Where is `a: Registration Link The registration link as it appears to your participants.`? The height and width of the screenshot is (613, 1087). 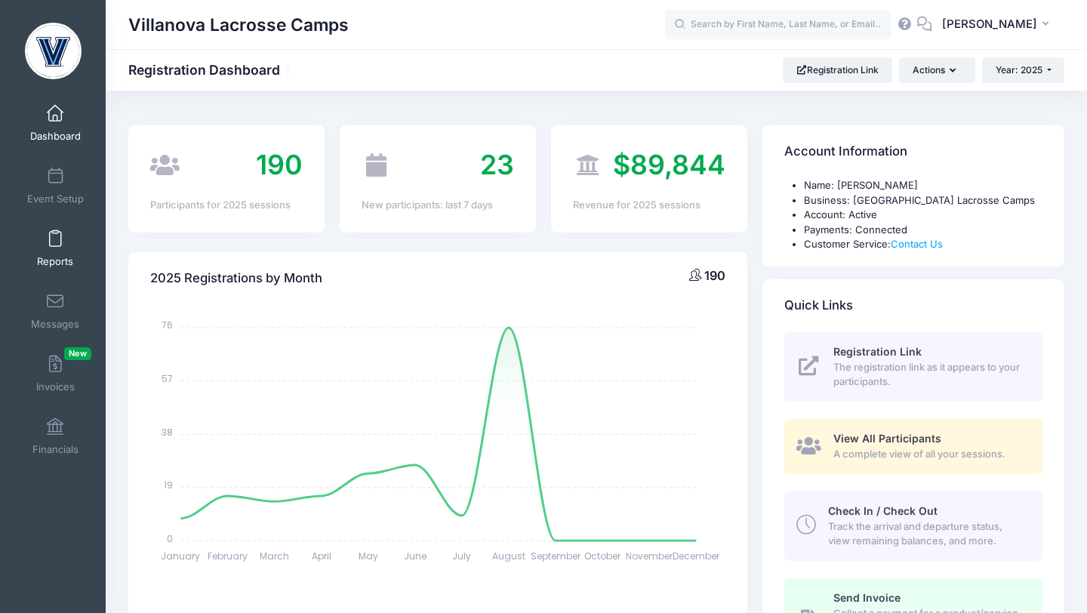 a: Registration Link The registration link as it appears to your participants. is located at coordinates (913, 367).